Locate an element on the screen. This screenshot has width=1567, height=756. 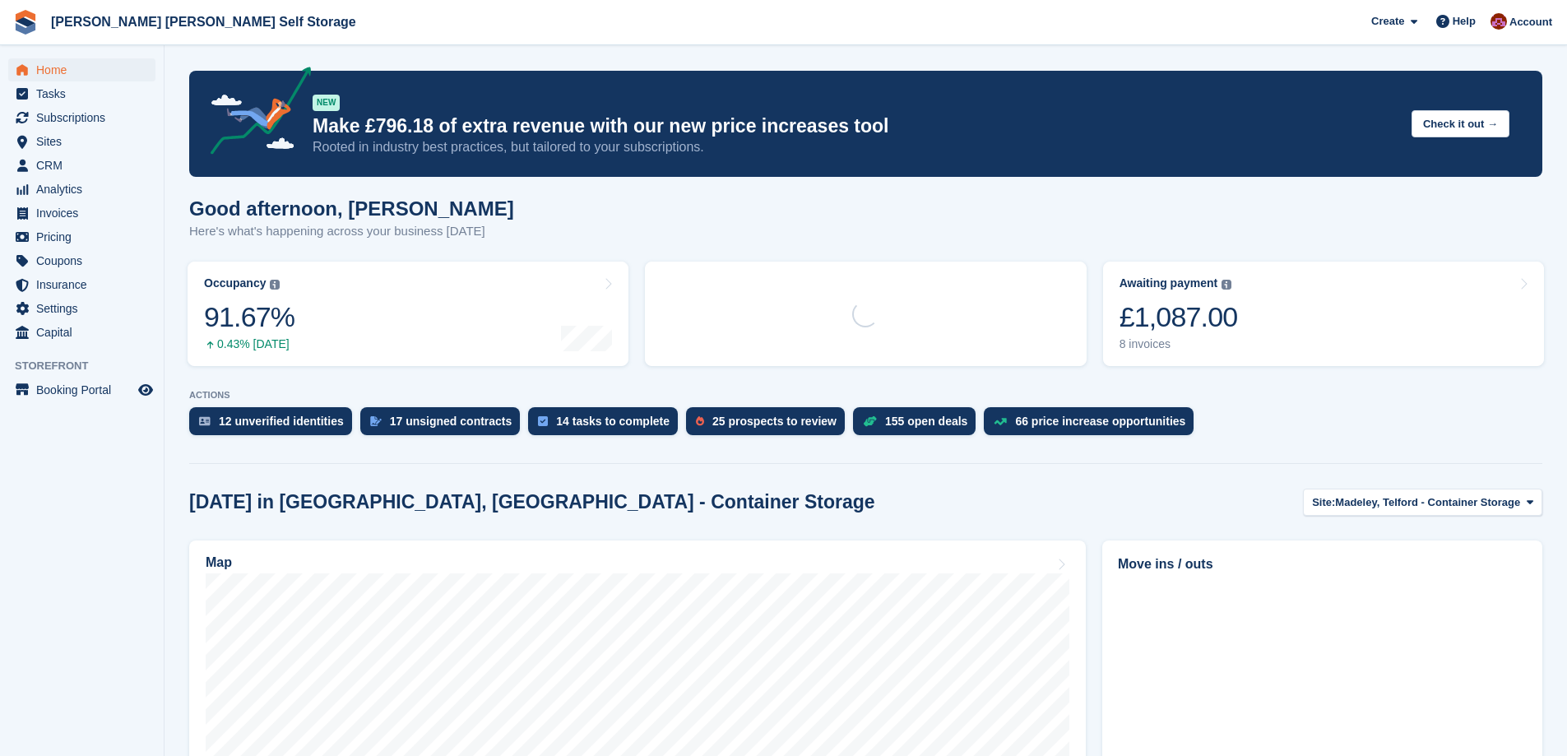
div: 14 tasks to complete is located at coordinates (613, 421).